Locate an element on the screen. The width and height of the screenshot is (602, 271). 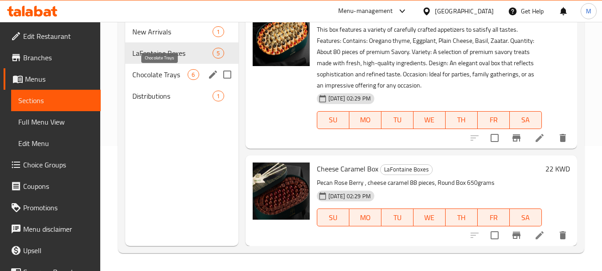
div: New Arrivals is located at coordinates (173, 32).